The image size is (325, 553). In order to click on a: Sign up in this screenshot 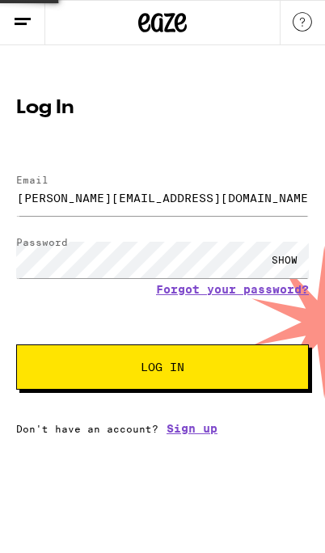, I will do `click(192, 429)`.